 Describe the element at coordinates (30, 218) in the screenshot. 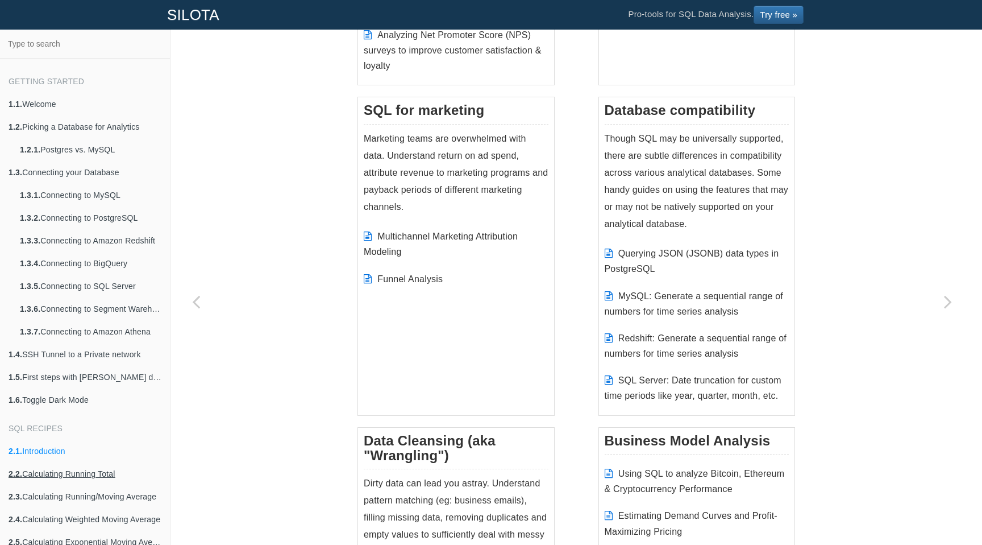

I see `b: 1.3.2.` at that location.